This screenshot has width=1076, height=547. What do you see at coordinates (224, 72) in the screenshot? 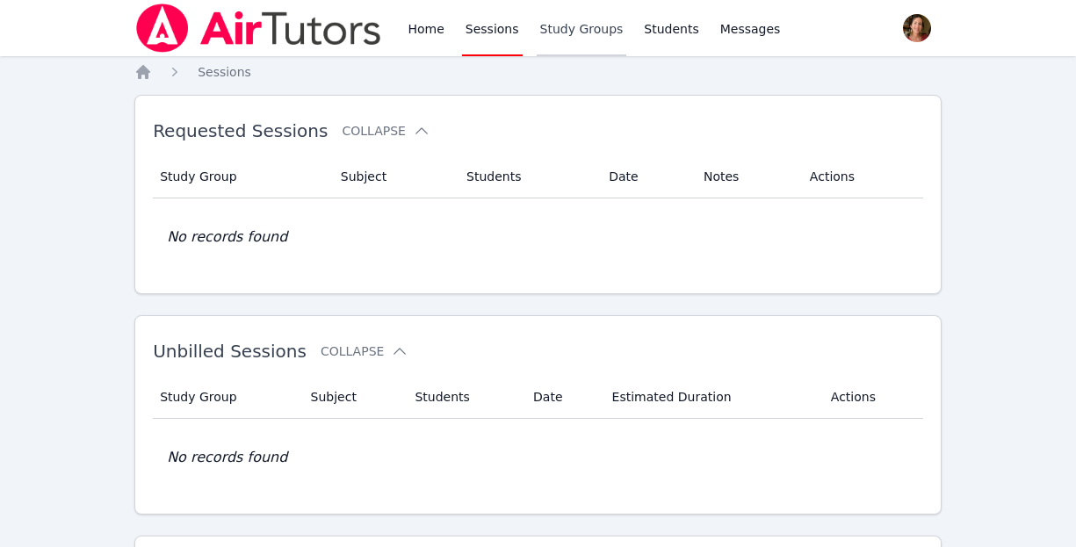
I see `a: Sessions` at bounding box center [224, 72].